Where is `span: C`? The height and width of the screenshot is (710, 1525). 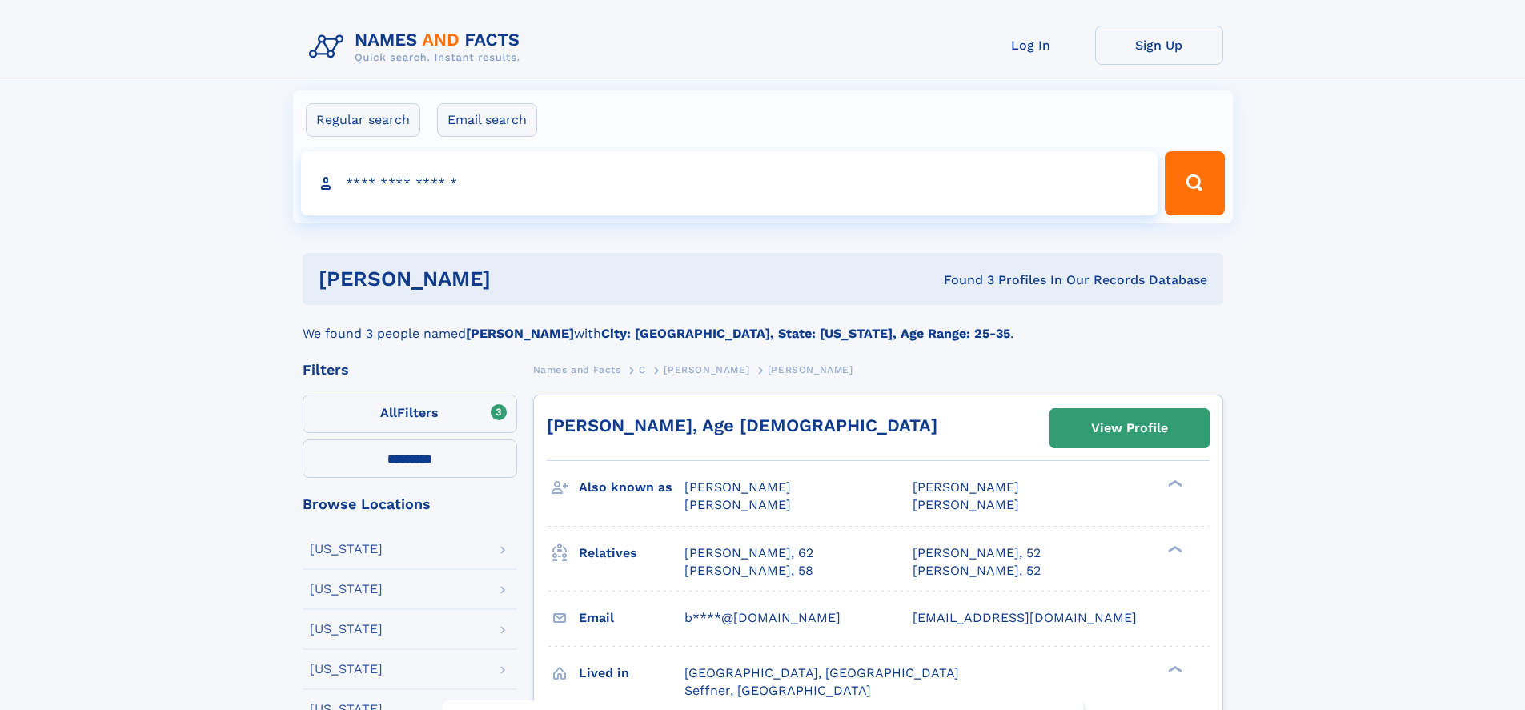
span: C is located at coordinates (642, 370).